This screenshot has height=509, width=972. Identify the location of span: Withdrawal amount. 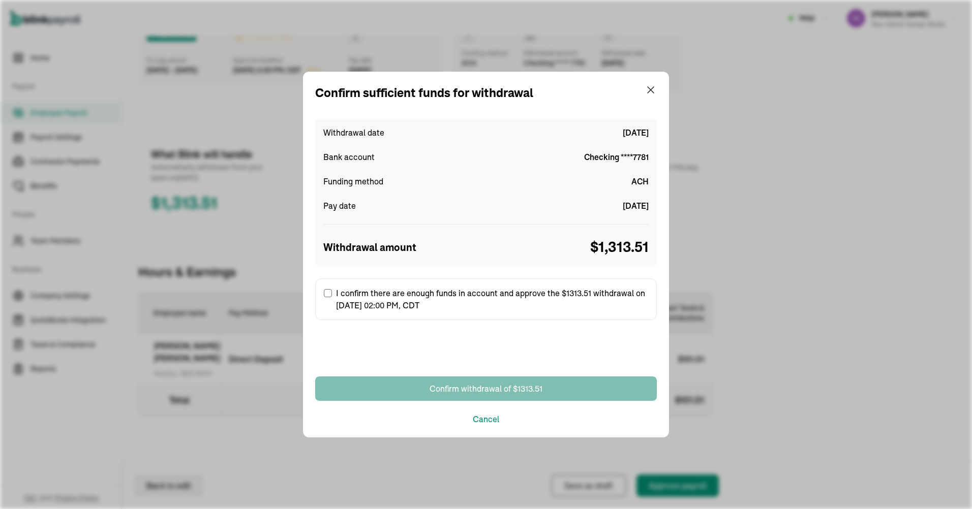
(370, 248).